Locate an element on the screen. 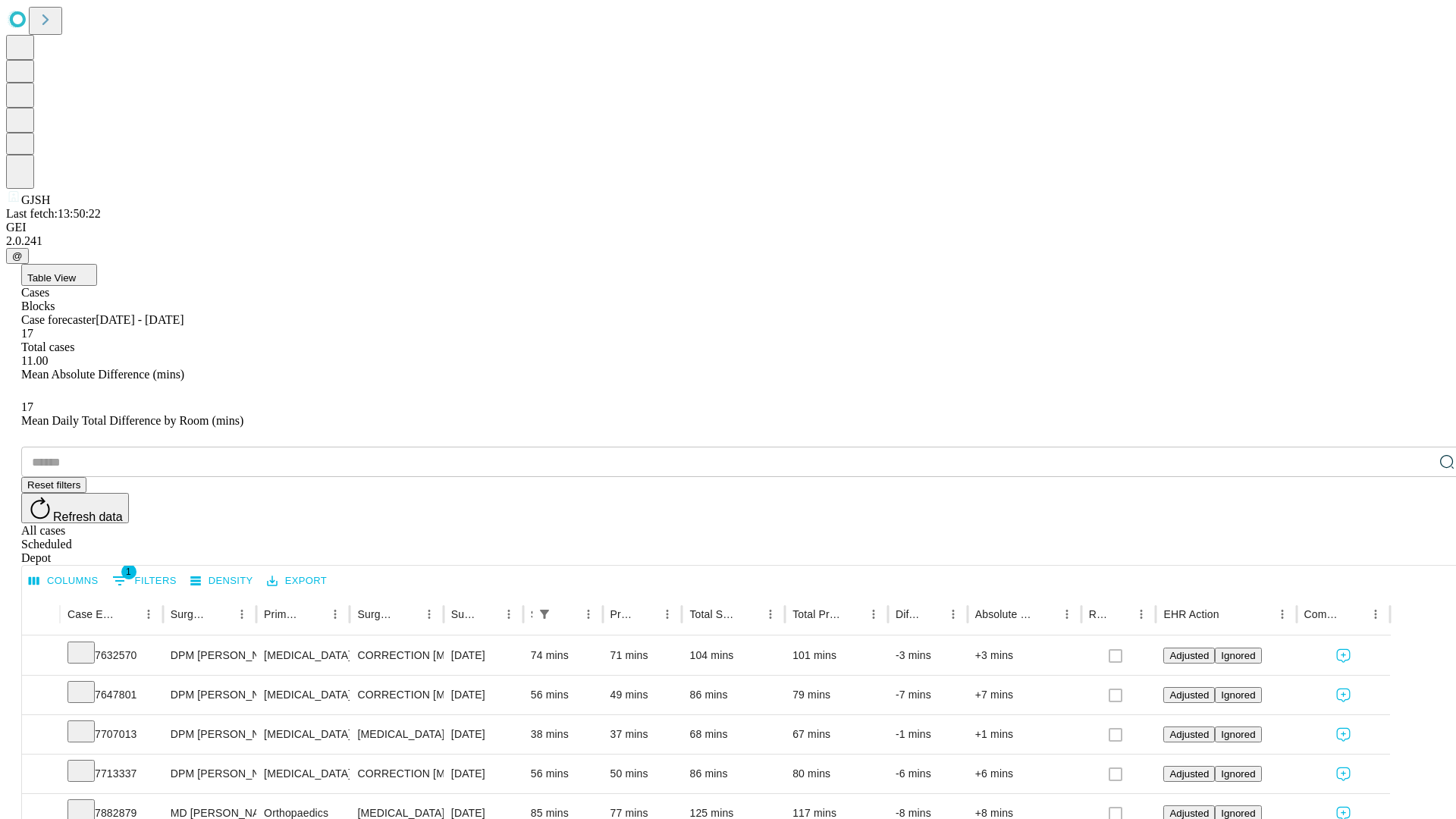 The height and width of the screenshot is (819, 1456). div: 74 mins is located at coordinates (563, 655).